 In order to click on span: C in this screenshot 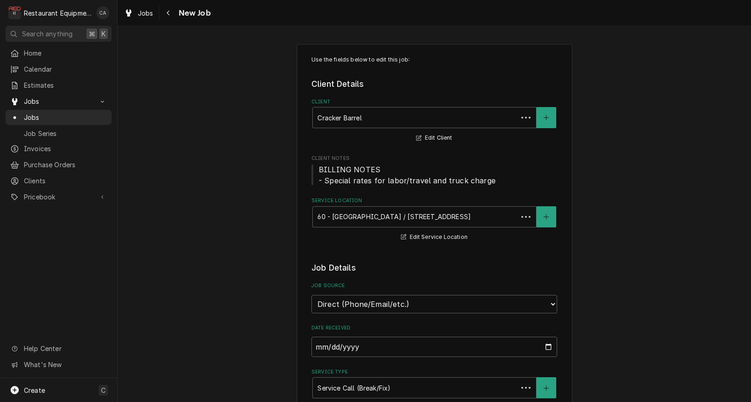, I will do `click(103, 390)`.